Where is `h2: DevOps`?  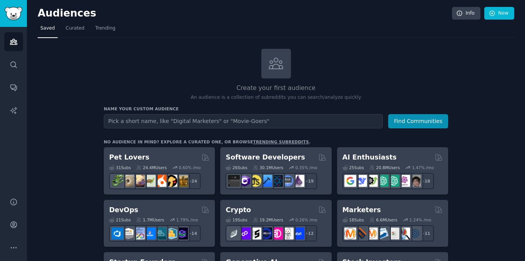
h2: DevOps is located at coordinates (124, 210).